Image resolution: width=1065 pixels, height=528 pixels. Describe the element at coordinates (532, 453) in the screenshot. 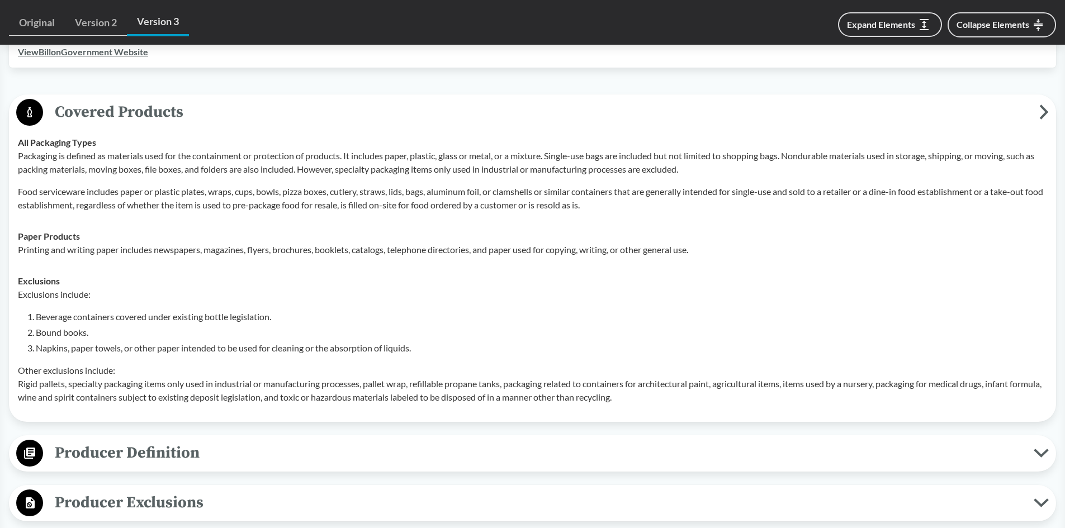

I see `button: Producer Definition` at that location.